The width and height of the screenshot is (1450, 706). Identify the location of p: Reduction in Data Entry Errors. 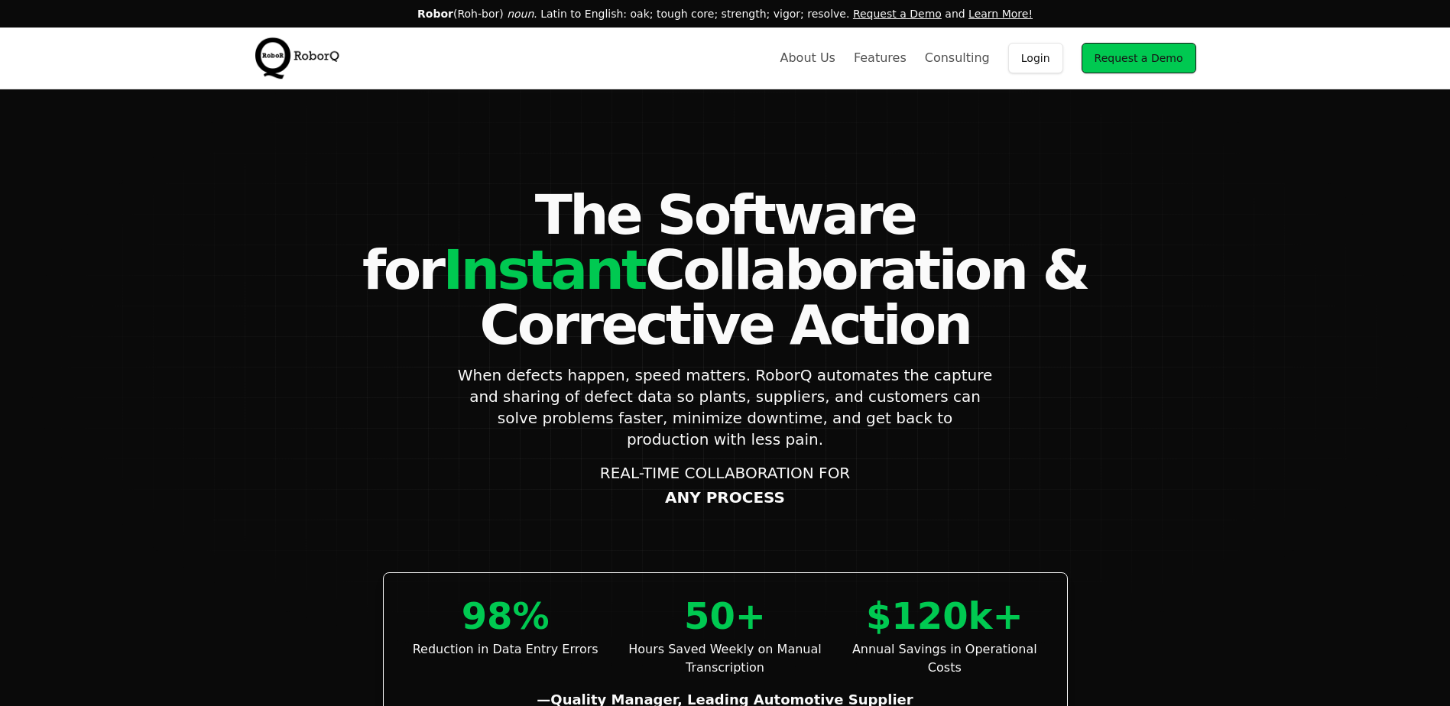
(505, 650).